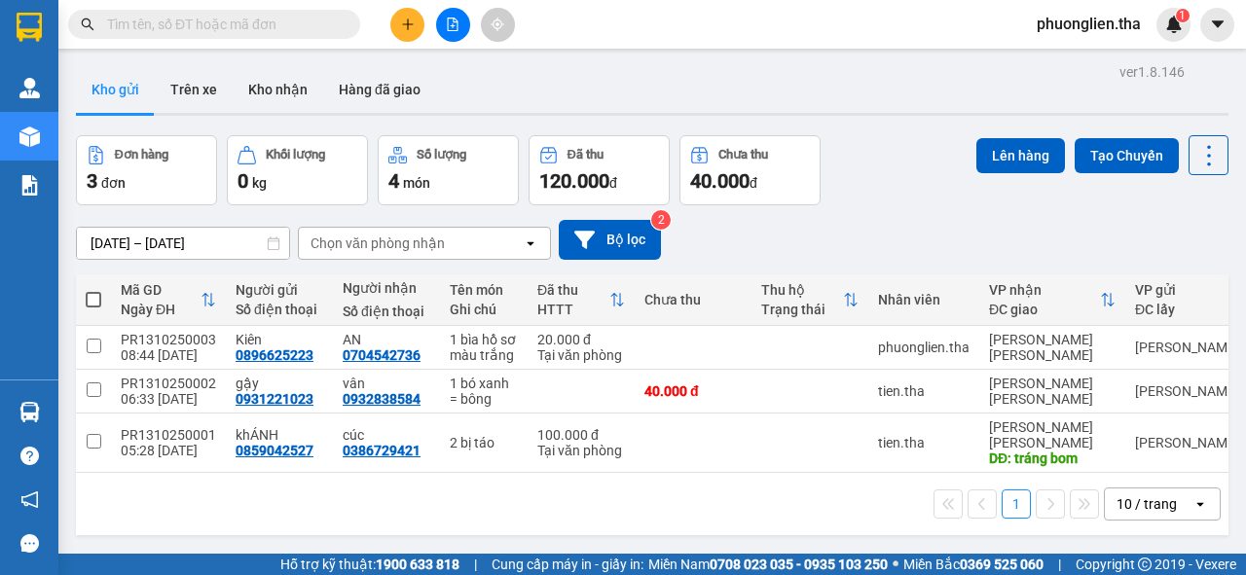  What do you see at coordinates (1183, 16) in the screenshot?
I see `sup: 1` at bounding box center [1183, 16].